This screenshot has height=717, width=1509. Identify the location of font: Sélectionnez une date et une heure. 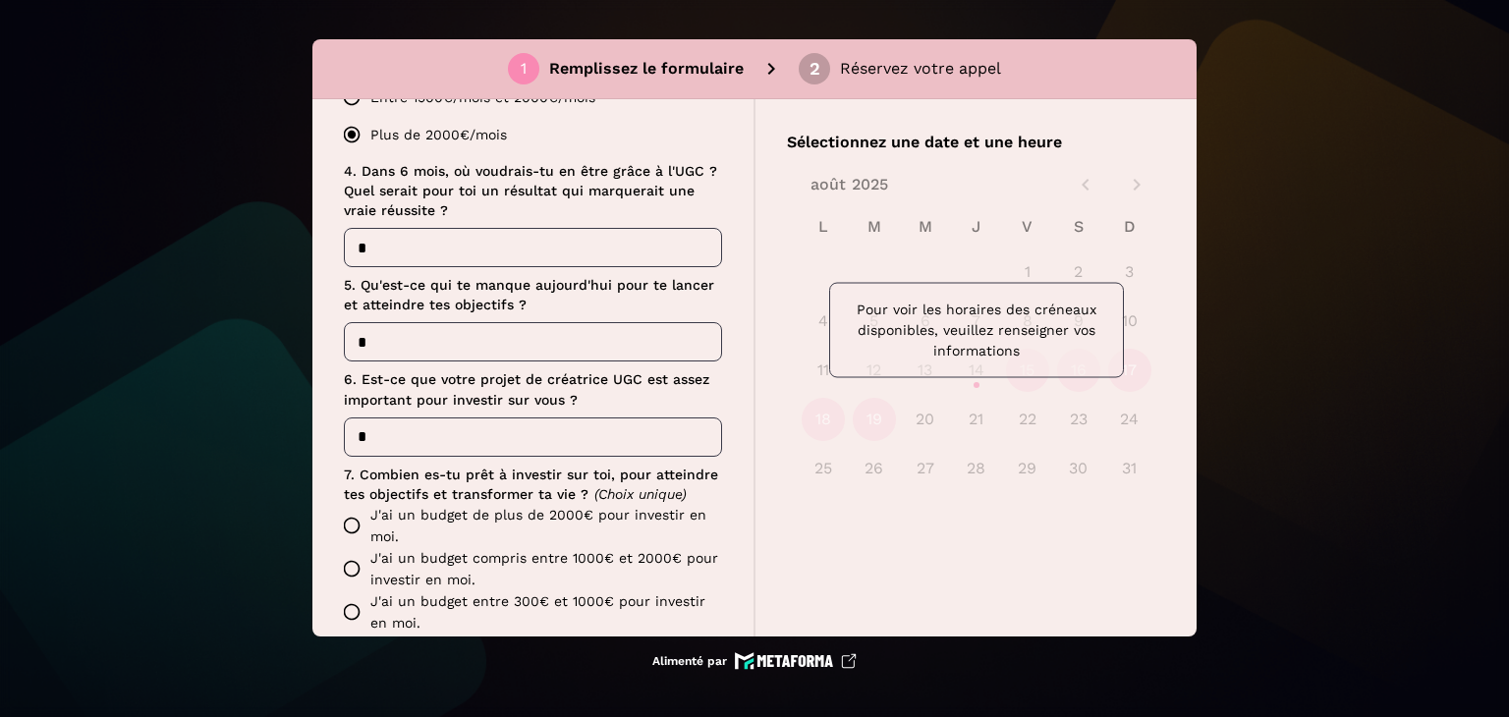
(925, 141).